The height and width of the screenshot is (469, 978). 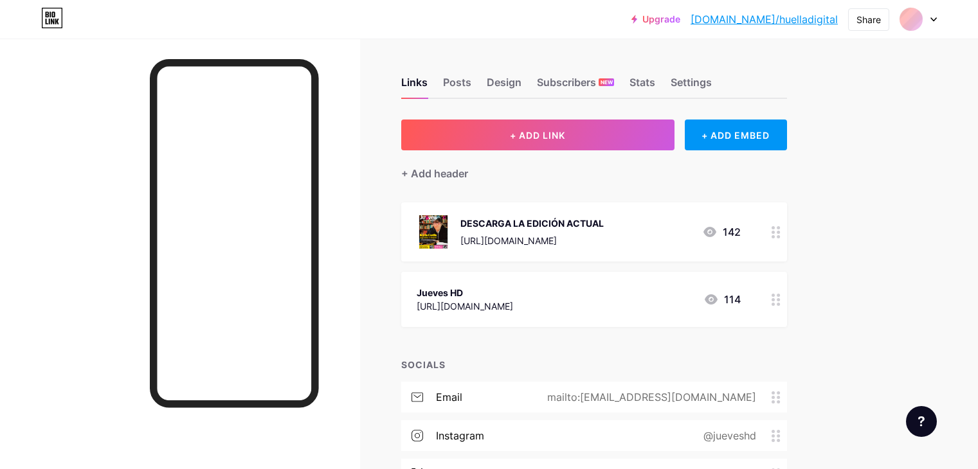 I want to click on div: 142, so click(x=722, y=232).